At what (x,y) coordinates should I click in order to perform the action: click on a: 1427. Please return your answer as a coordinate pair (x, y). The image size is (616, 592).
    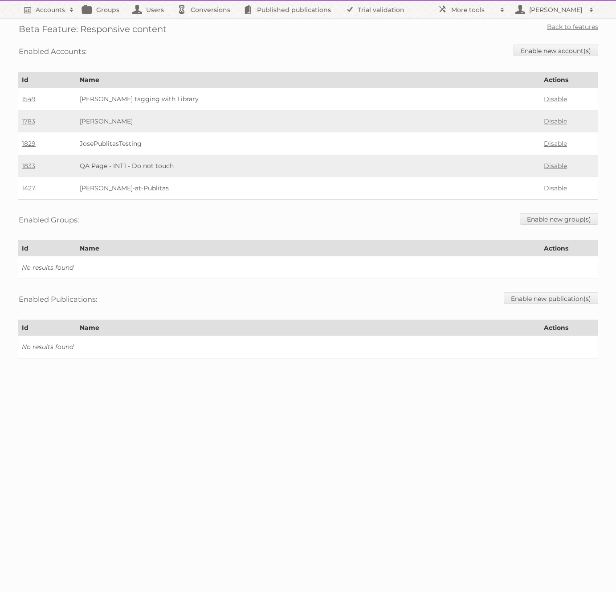
    Looking at the image, I should click on (29, 188).